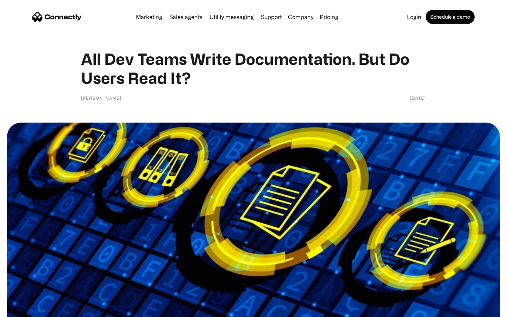  What do you see at coordinates (232, 17) in the screenshot?
I see `a: Utility messaging` at bounding box center [232, 17].